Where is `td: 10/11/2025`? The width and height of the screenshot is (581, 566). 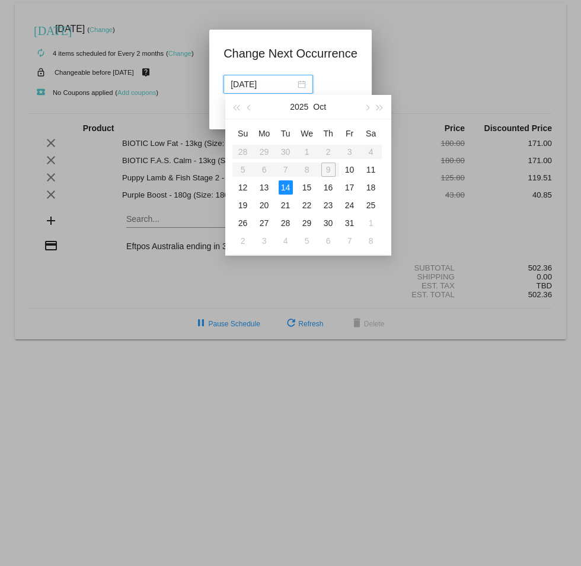
td: 10/11/2025 is located at coordinates (371, 170).